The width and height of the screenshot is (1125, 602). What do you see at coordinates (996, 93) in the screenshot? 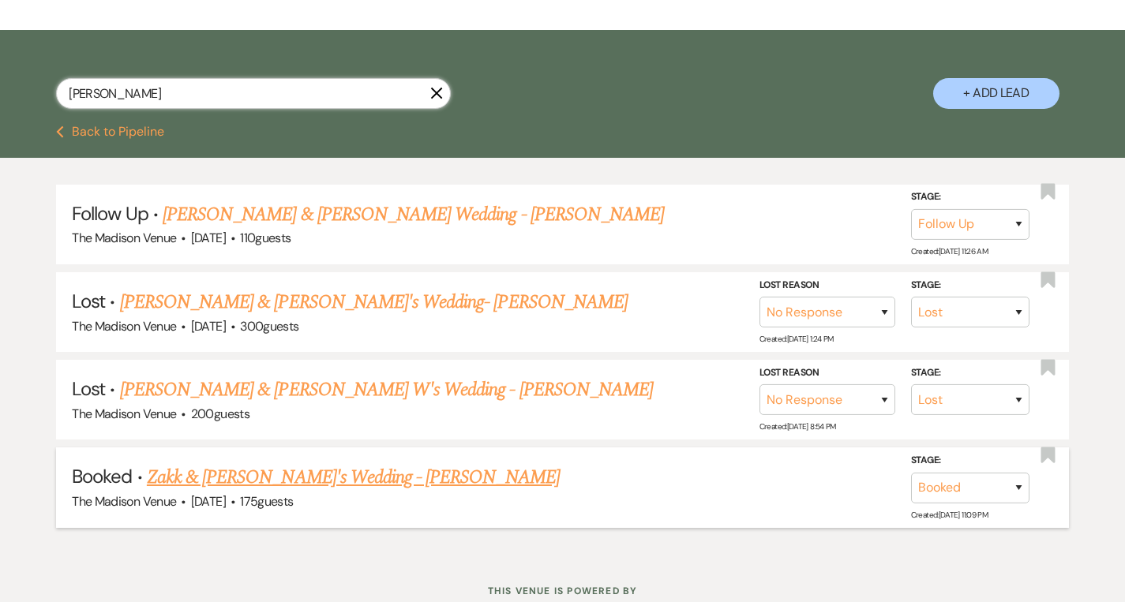
I see `button: + Add Lead` at bounding box center [996, 93].